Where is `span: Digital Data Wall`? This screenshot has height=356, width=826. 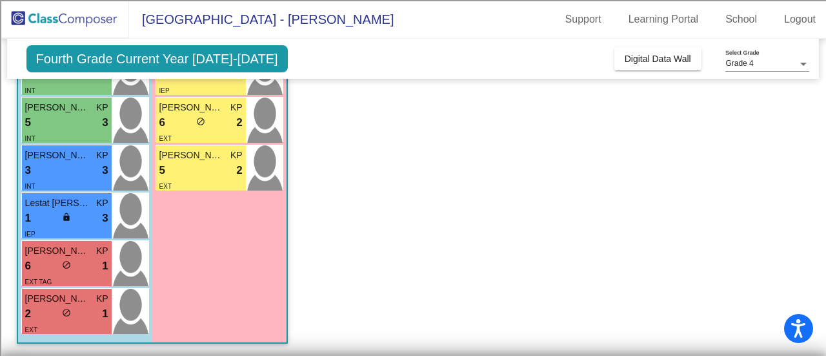 span: Digital Data Wall is located at coordinates (658, 59).